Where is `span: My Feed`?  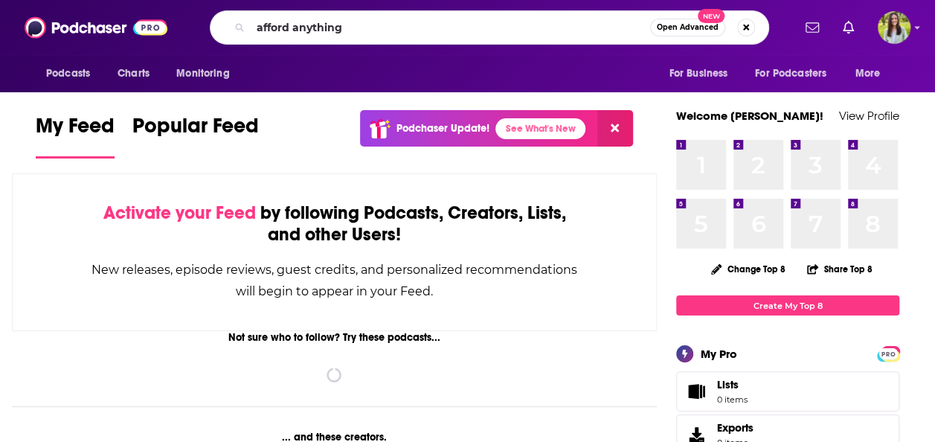
span: My Feed is located at coordinates (75, 130).